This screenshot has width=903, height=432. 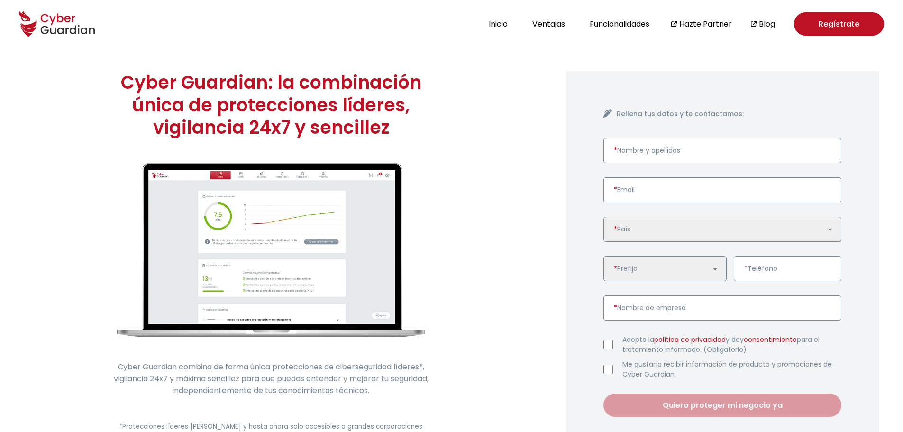 What do you see at coordinates (498, 24) in the screenshot?
I see `button: Inicio` at bounding box center [498, 24].